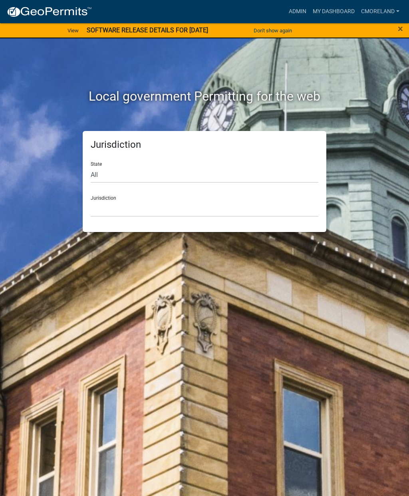 The height and width of the screenshot is (496, 409). Describe the element at coordinates (205, 96) in the screenshot. I see `h2: Local government Permitting for the web` at that location.